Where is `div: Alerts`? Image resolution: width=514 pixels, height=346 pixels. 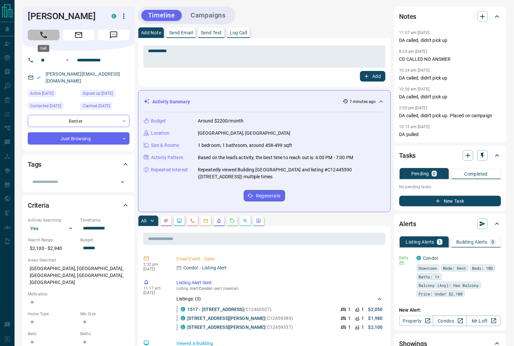 div: Alerts is located at coordinates (450, 224).